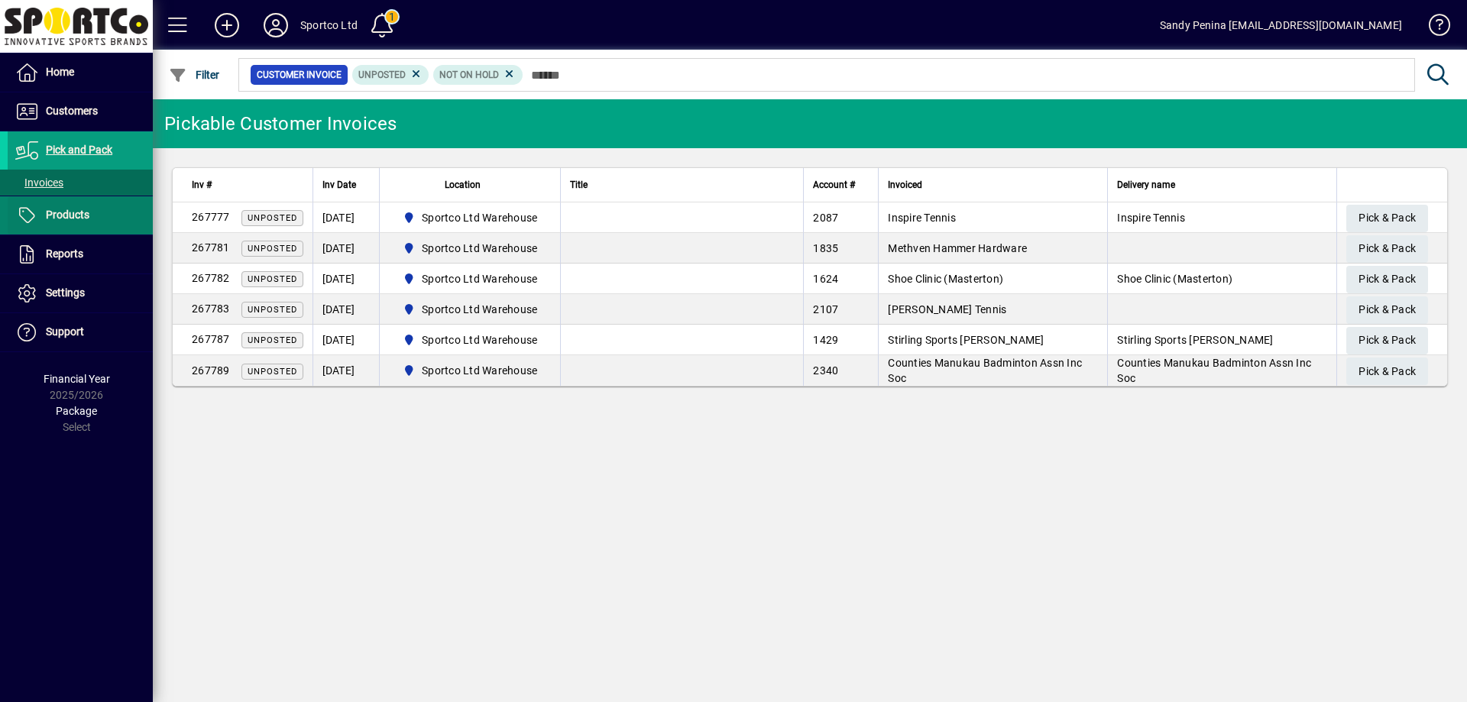  Describe the element at coordinates (80, 112) in the screenshot. I see `a: Customers` at that location.